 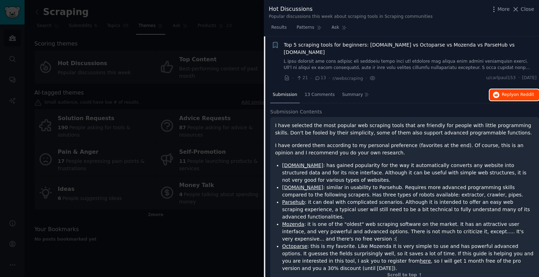 What do you see at coordinates (404, 149) in the screenshot?
I see `p: I have ordered them according to my personal preference (favorites at the end). Of course, this i...` at bounding box center [404, 149].